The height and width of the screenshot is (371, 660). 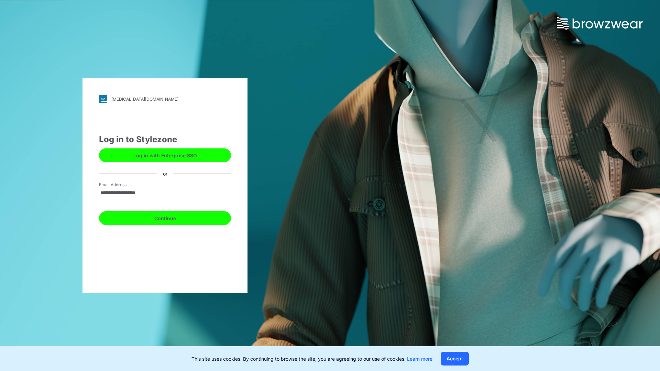 What do you see at coordinates (165, 218) in the screenshot?
I see `button: Continue` at bounding box center [165, 218].